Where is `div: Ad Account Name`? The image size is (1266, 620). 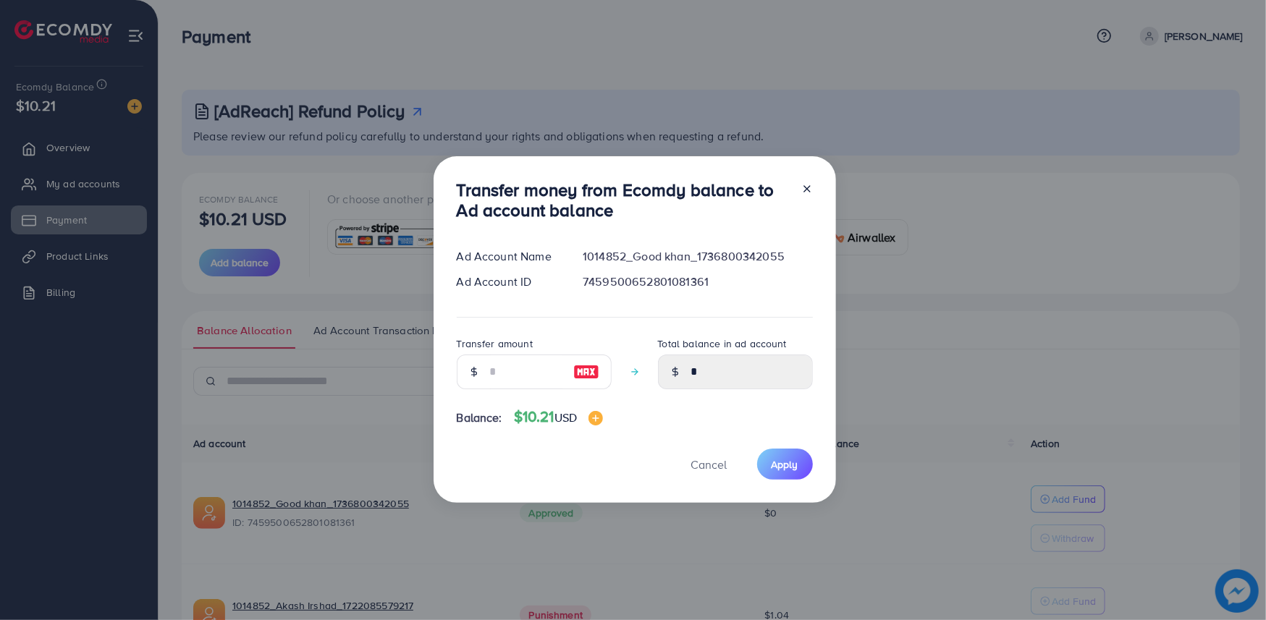 div: Ad Account Name is located at coordinates (508, 256).